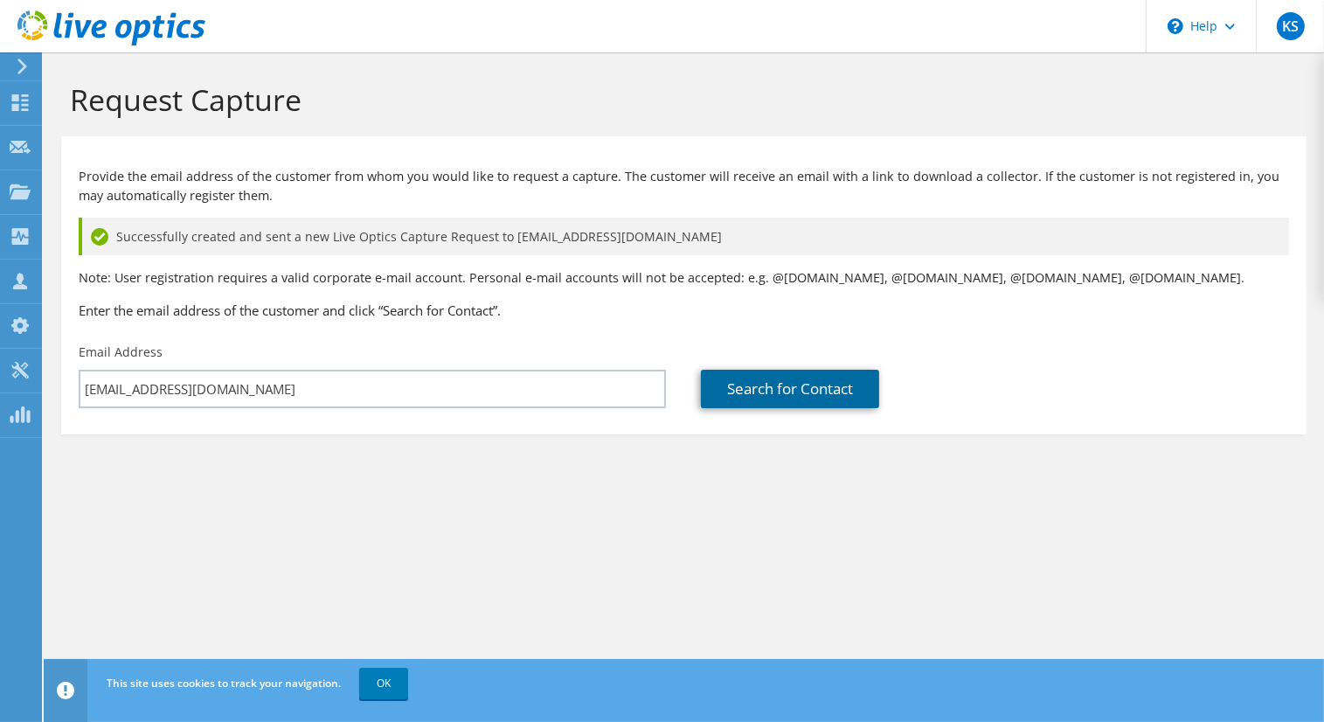  What do you see at coordinates (1176, 26) in the screenshot?
I see `svg: \n` at bounding box center [1176, 26].